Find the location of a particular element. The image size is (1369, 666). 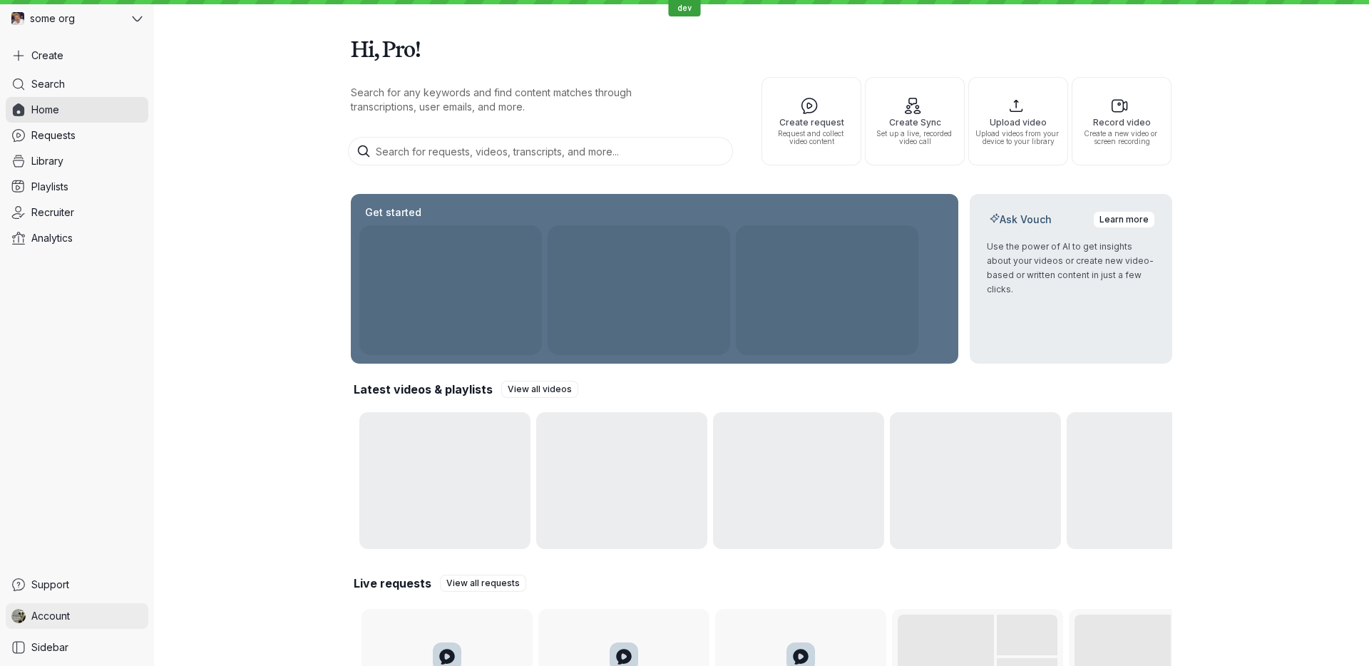

p: Use the power of AI to get insights about your videos or create new video-based or written conten... is located at coordinates (1071, 268).